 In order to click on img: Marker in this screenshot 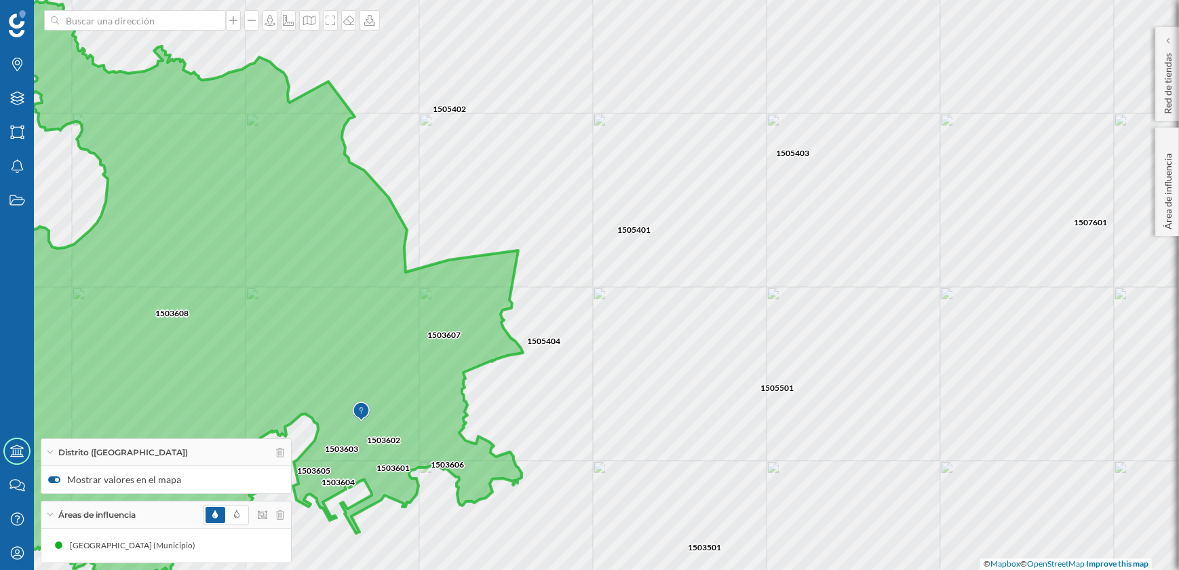, I will do `click(360, 412)`.